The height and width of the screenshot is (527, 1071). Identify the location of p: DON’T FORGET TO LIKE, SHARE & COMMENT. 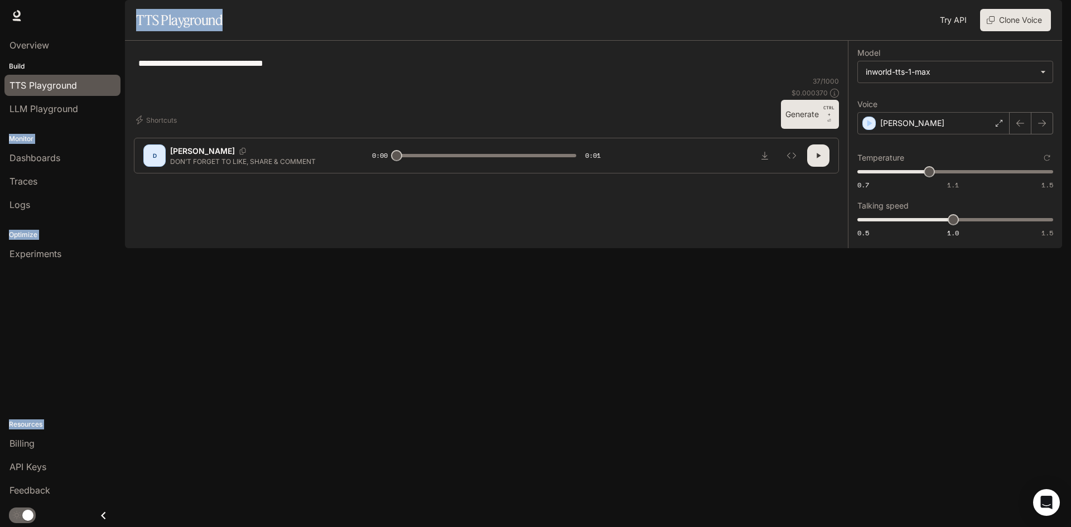
(258, 161).